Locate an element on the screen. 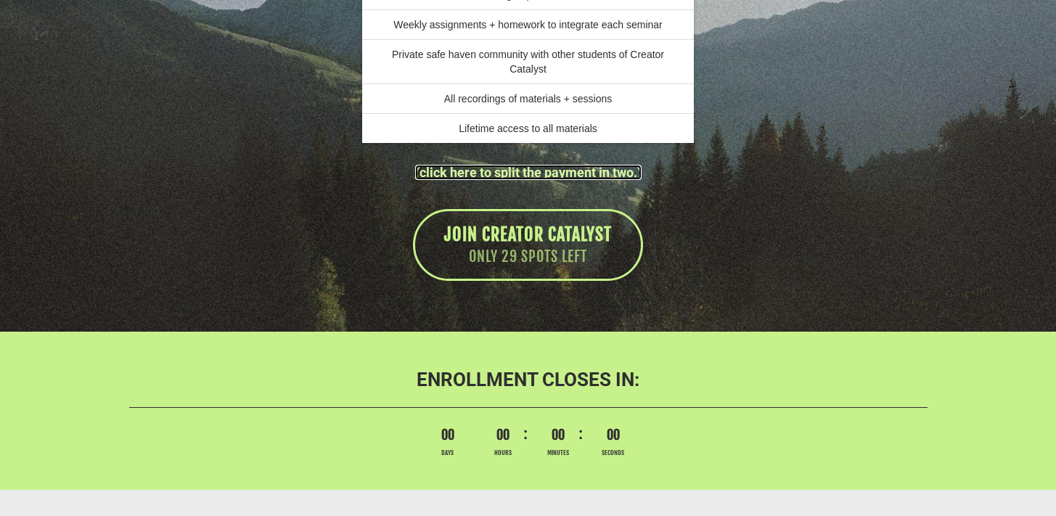 The width and height of the screenshot is (1056, 516). span: Hours is located at coordinates (503, 453).